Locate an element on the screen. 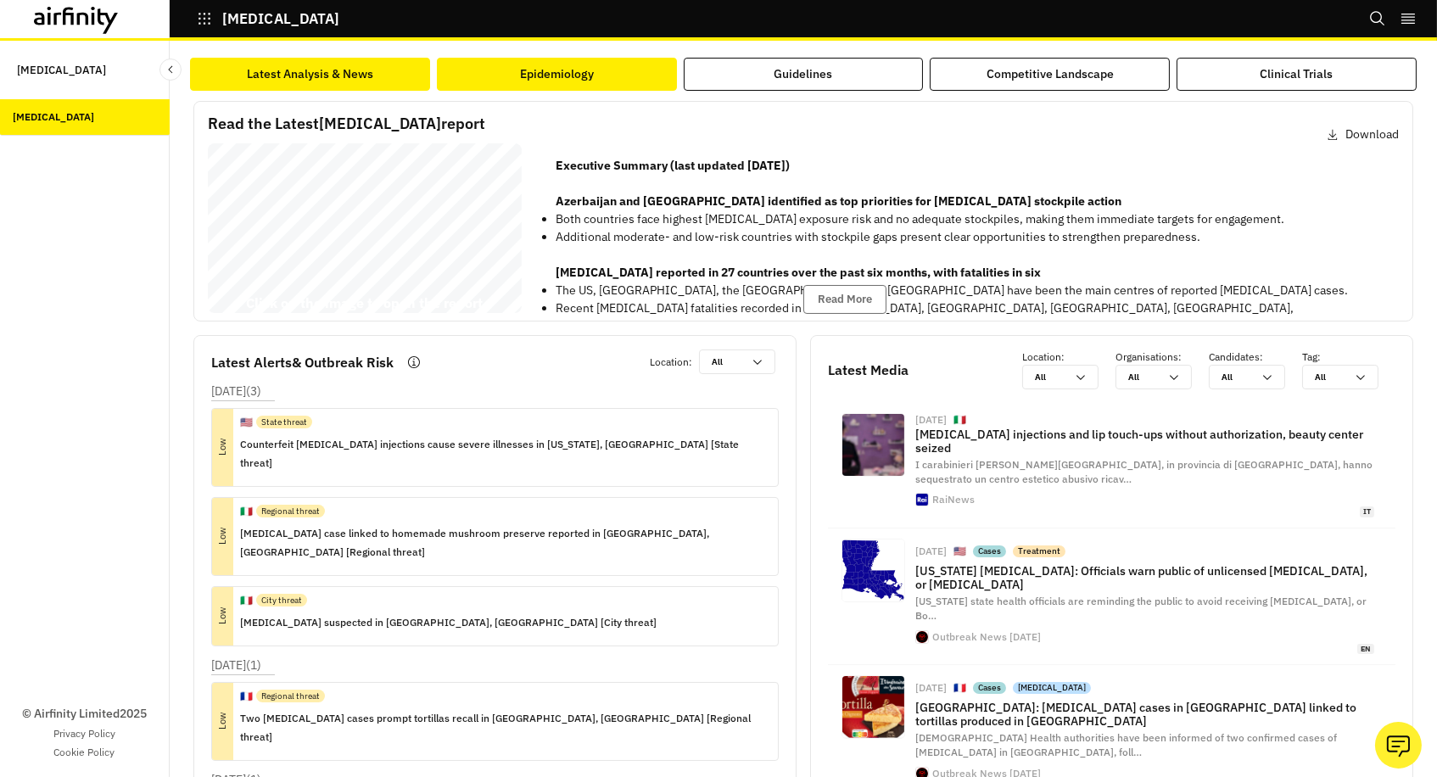 The image size is (1437, 777). p: Download is located at coordinates (1372, 134).